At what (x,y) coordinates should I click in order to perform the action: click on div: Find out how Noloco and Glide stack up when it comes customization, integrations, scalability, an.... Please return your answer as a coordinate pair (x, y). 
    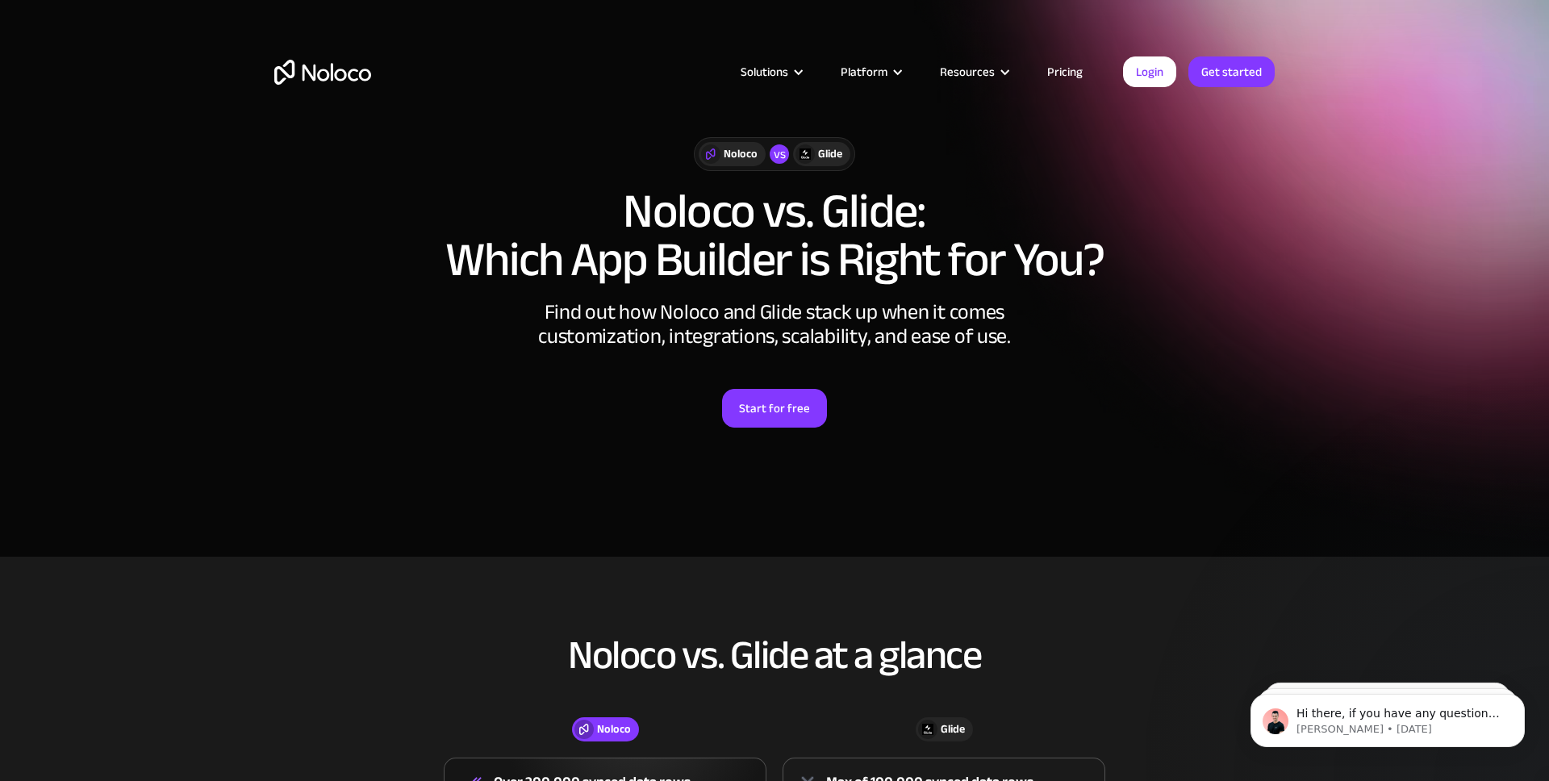
    Looking at the image, I should click on (774, 324).